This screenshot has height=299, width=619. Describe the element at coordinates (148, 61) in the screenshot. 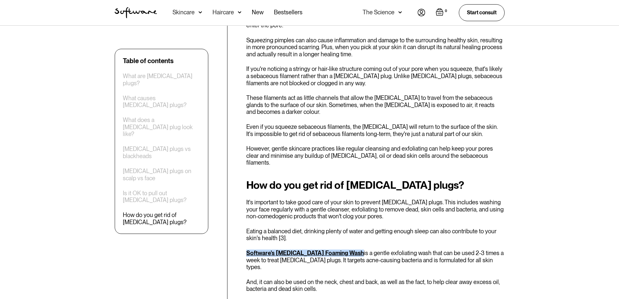

I see `div: Table of contents` at that location.